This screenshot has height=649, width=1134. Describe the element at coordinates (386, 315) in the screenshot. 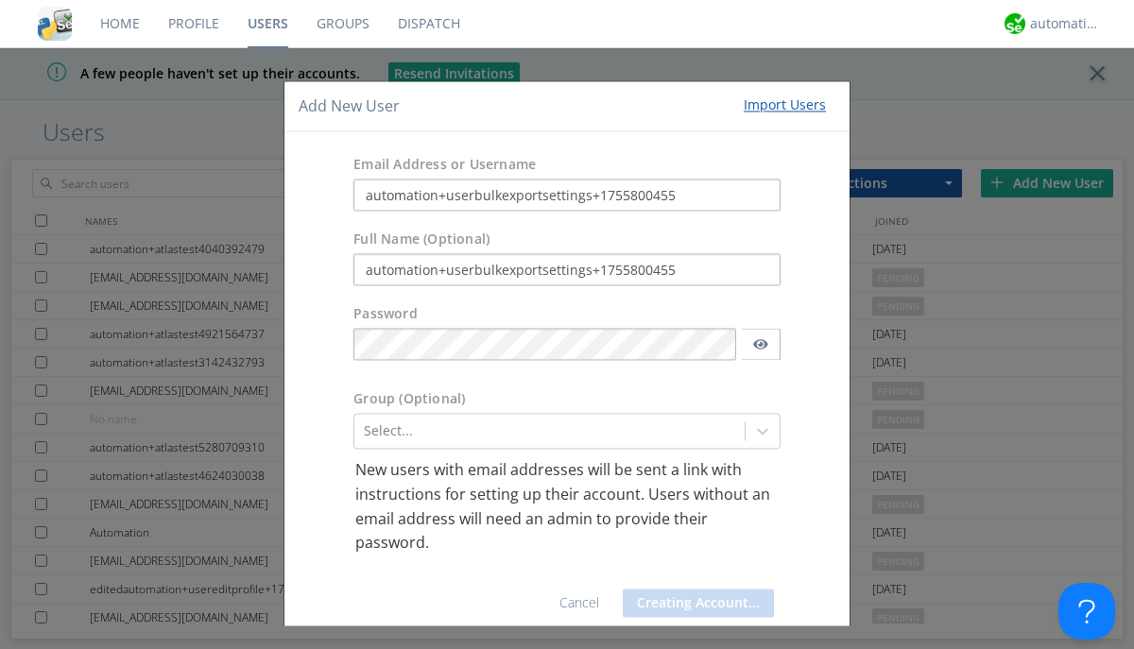

I see `label: Password` at that location.